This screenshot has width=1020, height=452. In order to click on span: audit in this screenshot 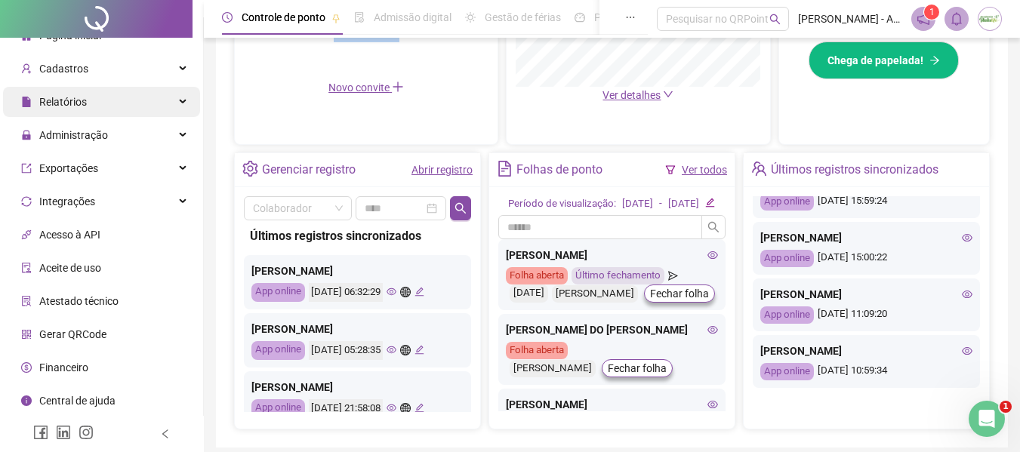, I will do `click(26, 268)`.